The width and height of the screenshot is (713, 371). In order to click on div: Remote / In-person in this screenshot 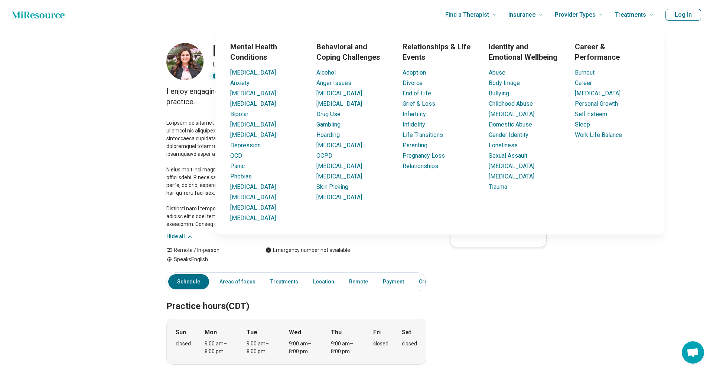, I will do `click(208, 250)`.